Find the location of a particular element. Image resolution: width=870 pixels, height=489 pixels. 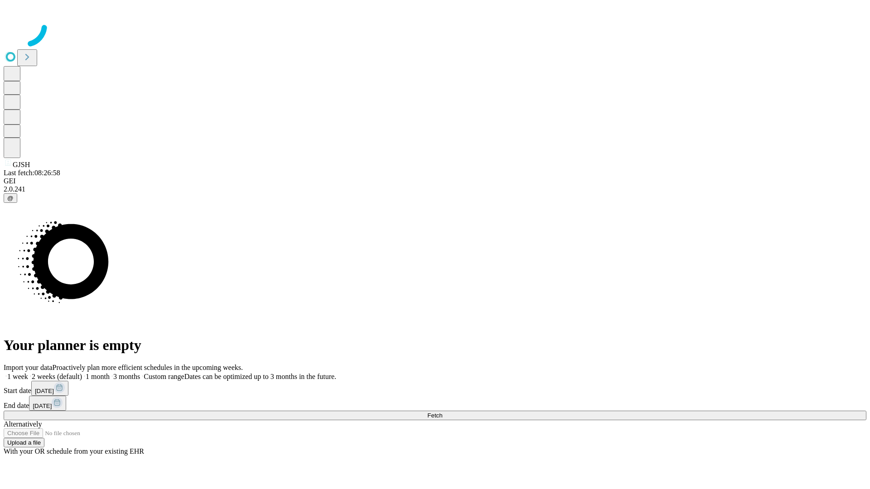

span: Import your data is located at coordinates (28, 368).